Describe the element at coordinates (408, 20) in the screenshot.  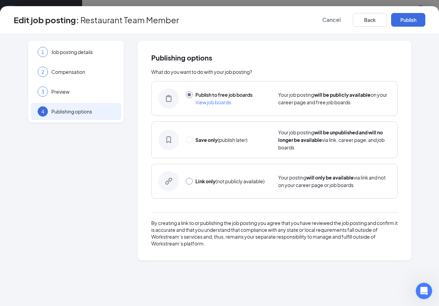
I see `button: Publish` at that location.